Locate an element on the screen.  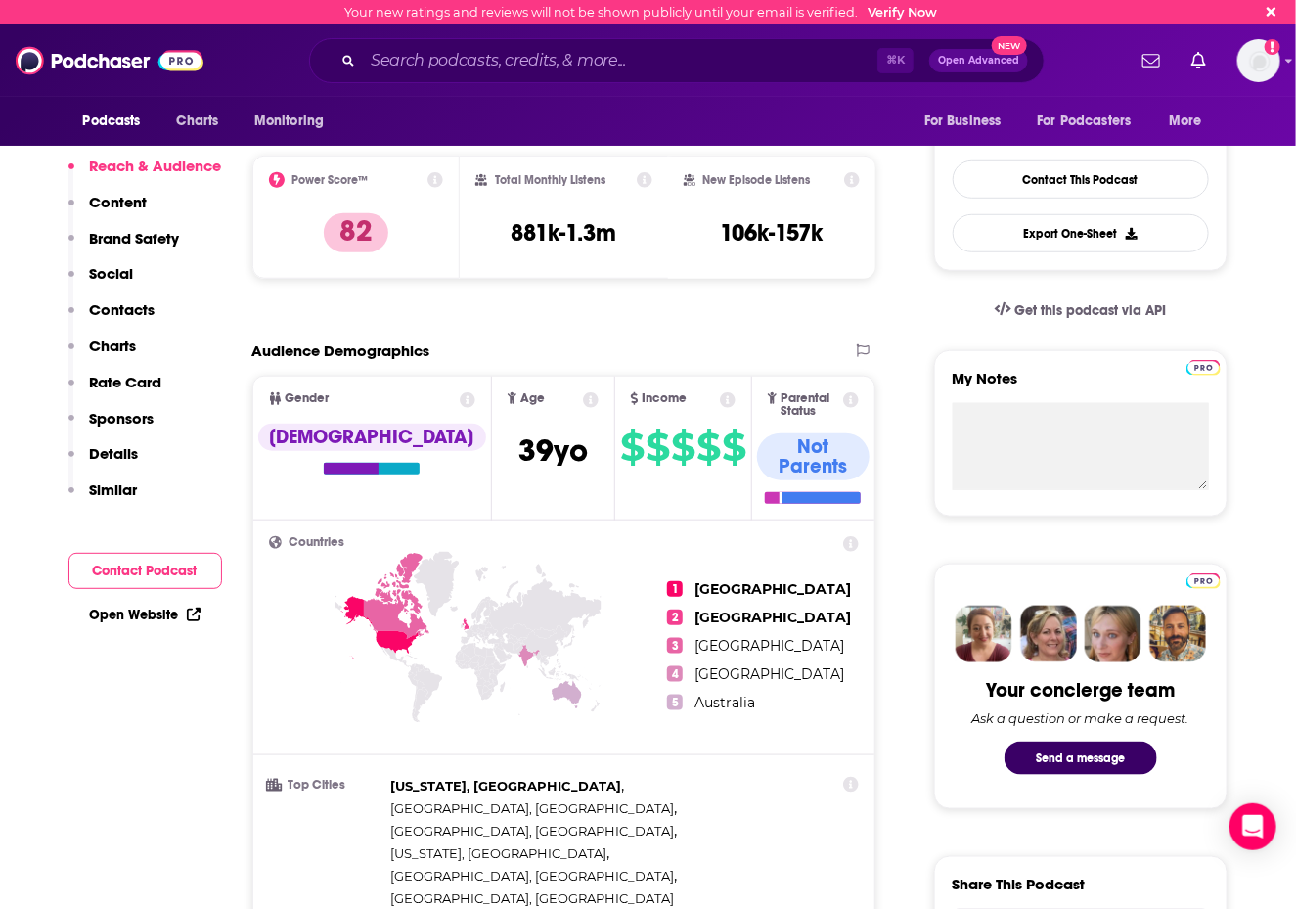
span: 39 yo is located at coordinates (553, 450).